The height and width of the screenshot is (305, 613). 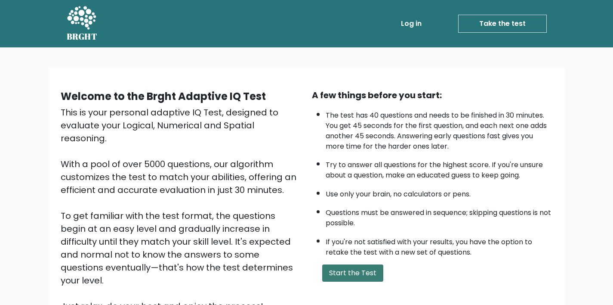 What do you see at coordinates (440, 168) in the screenshot?
I see `li: Try to answer all questions for the highest score. If you're unsure about a question, make an edu...` at bounding box center [440, 168].